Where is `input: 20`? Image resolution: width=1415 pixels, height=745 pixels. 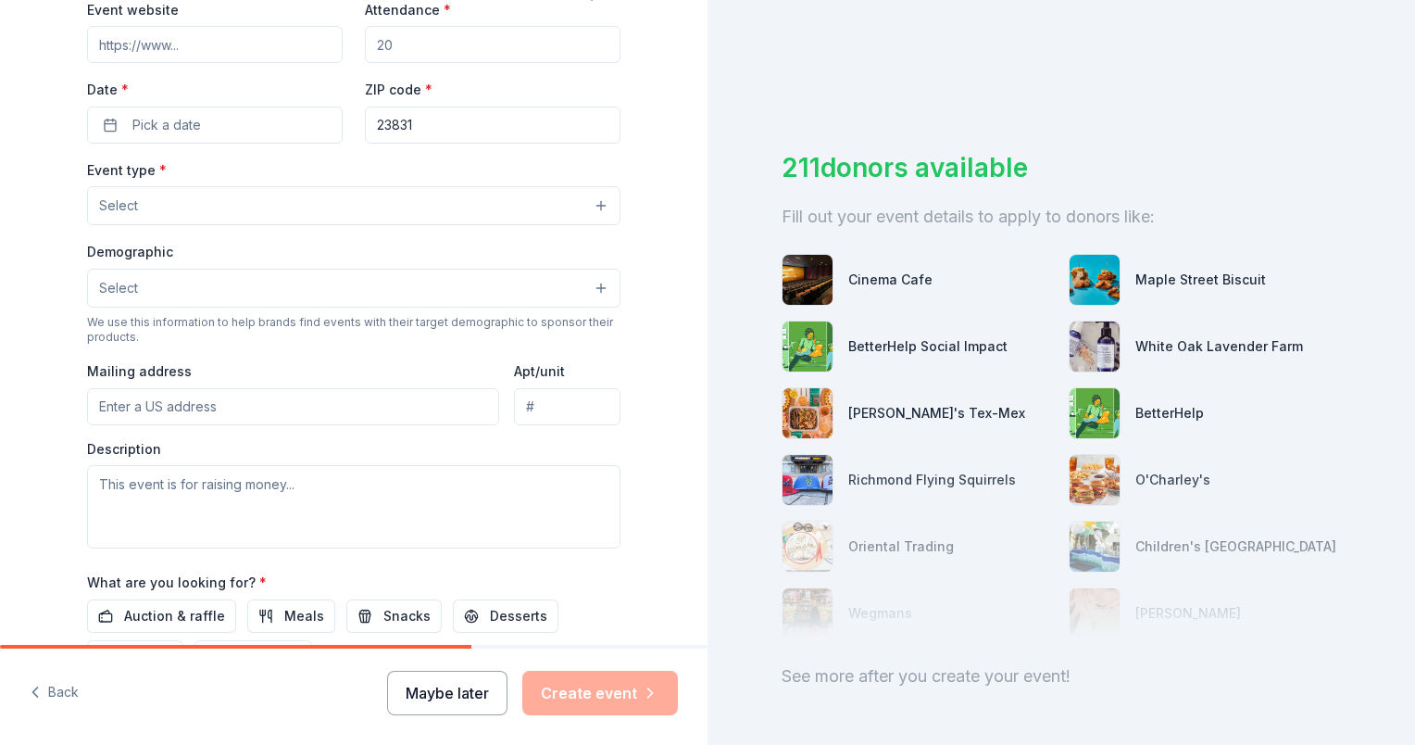 input: 20 is located at coordinates (493, 44).